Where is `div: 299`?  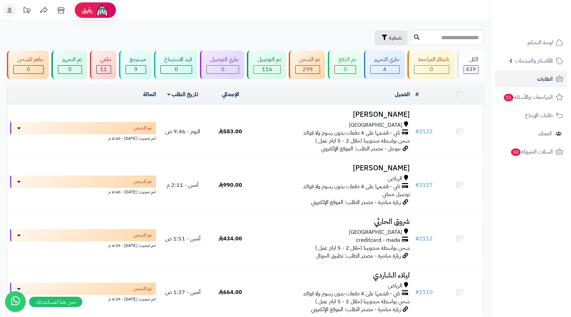 div: 299 is located at coordinates (308, 69).